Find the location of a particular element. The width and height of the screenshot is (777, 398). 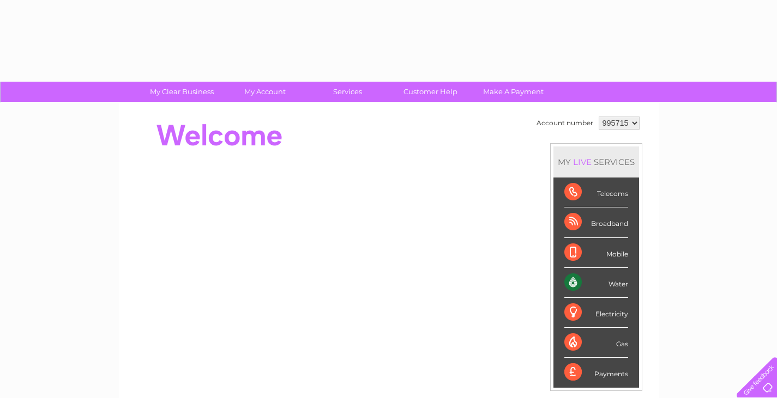

div: Payments is located at coordinates (596, 373).